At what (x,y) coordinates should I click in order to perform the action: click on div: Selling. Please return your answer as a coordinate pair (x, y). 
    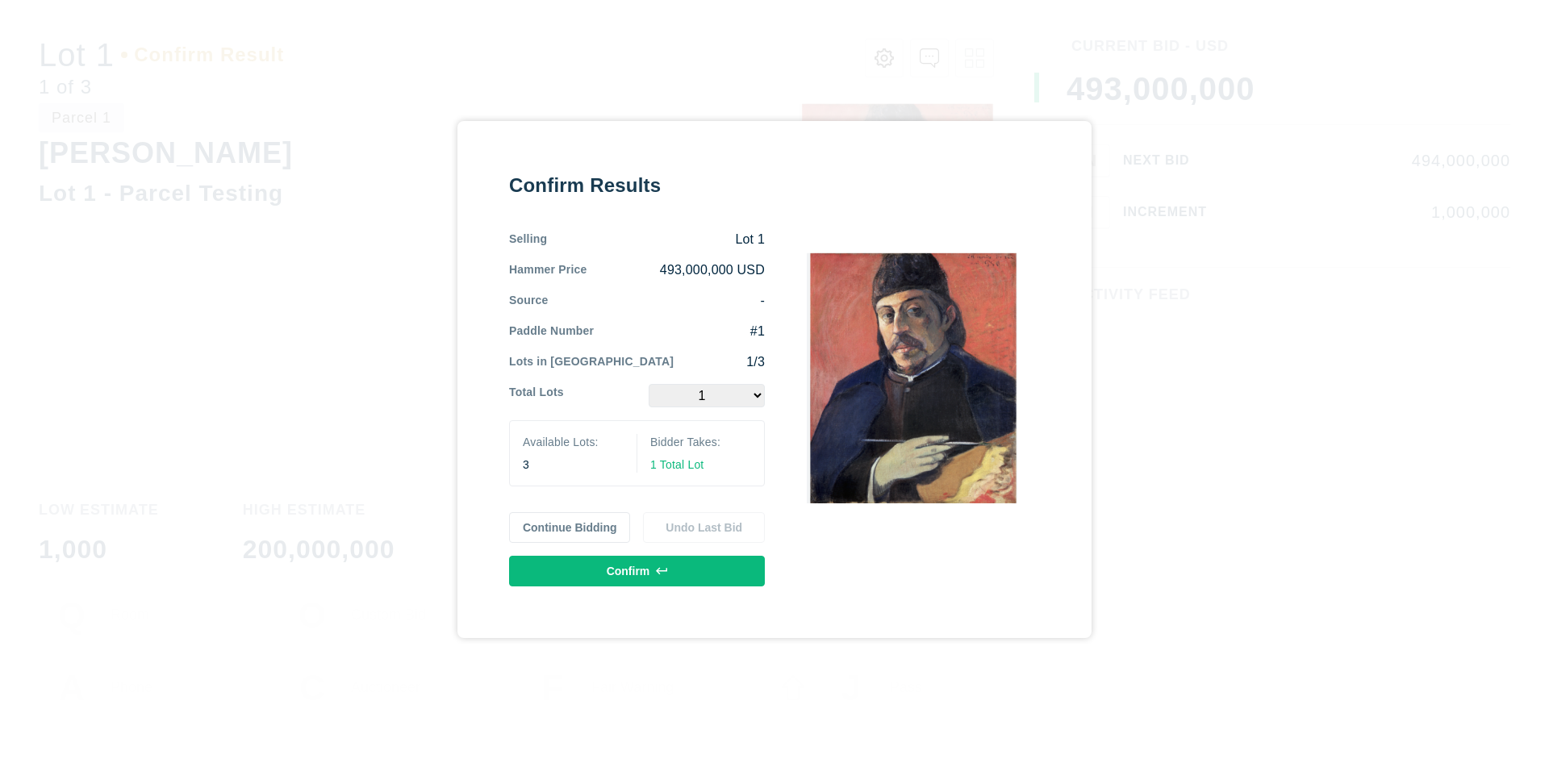
    Looking at the image, I should click on (528, 240).